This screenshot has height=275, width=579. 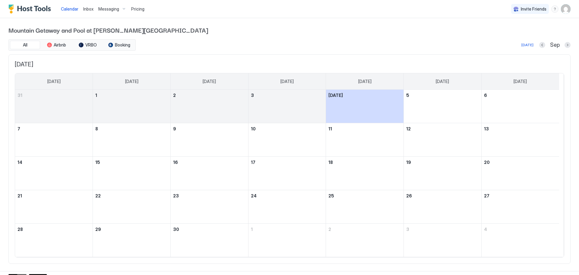 I want to click on a: October 2, 2025, so click(x=365, y=229).